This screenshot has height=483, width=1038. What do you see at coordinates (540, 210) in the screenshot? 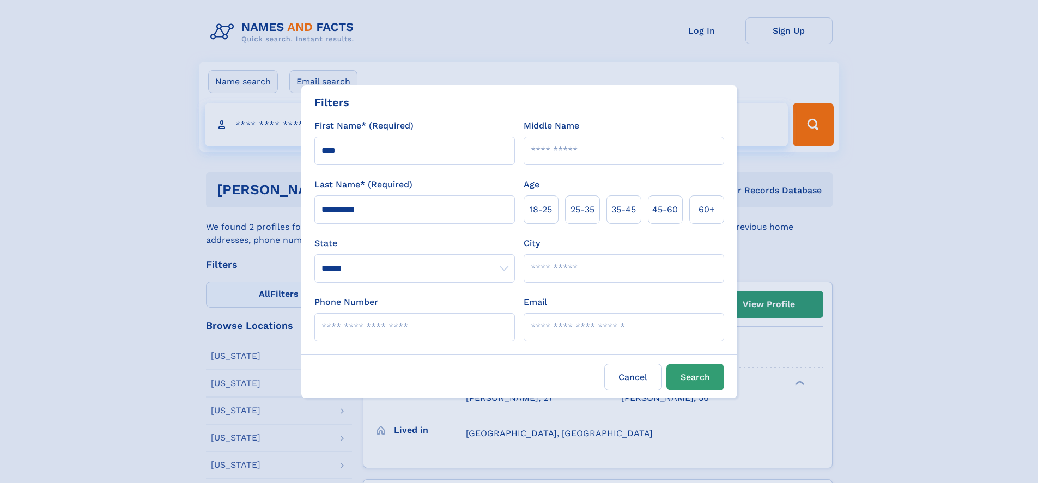
I see `span: 18‑25` at bounding box center [540, 210].